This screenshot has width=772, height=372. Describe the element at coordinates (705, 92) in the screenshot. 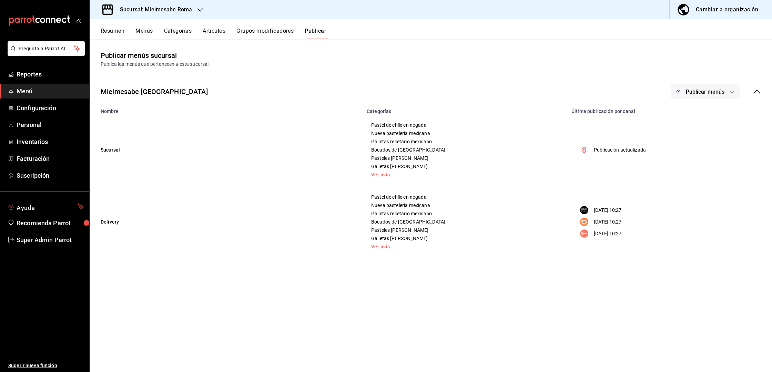

I see `span: Publicar menús` at that location.